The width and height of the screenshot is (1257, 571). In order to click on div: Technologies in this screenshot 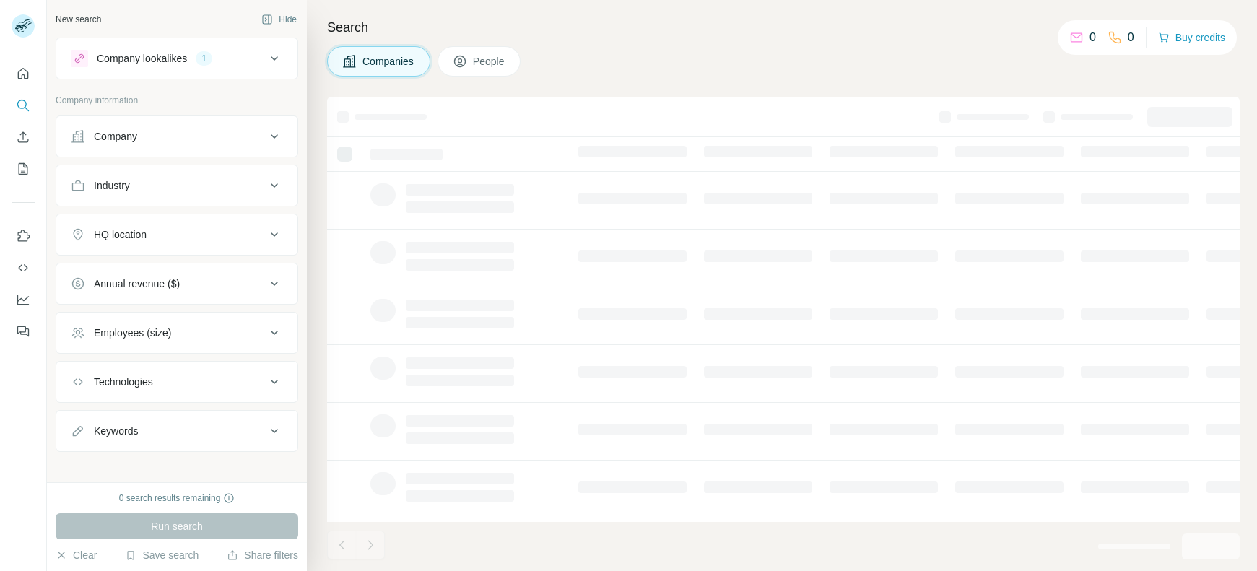, I will do `click(124, 382)`.